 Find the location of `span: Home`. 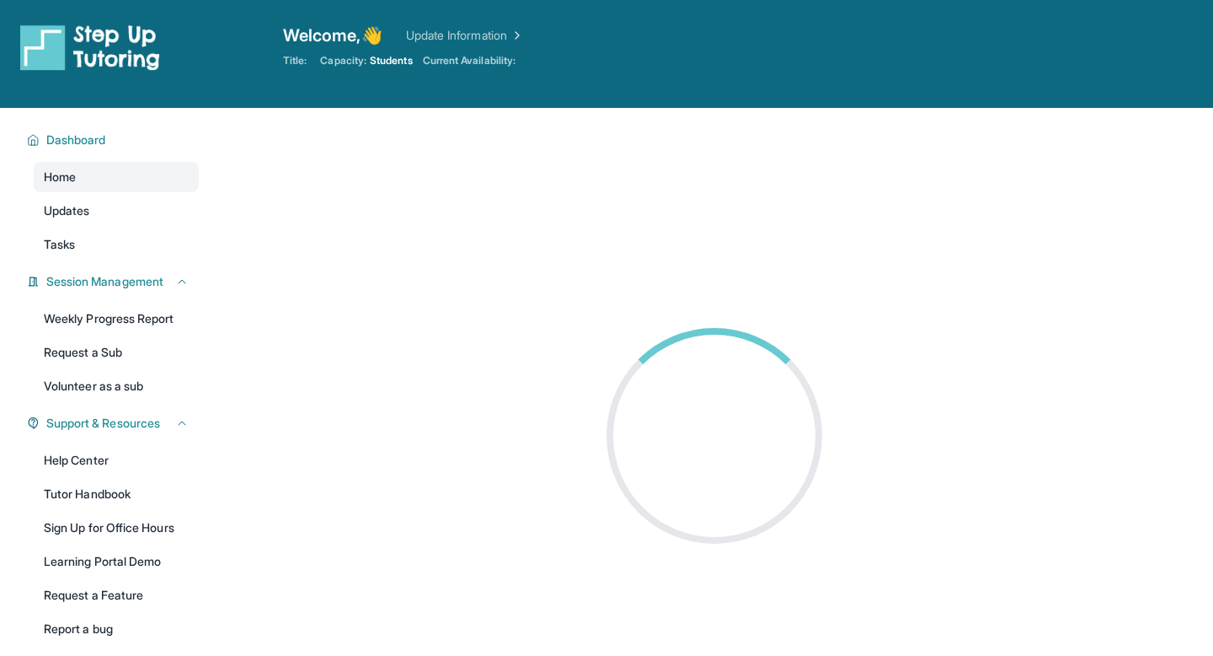

span: Home is located at coordinates (60, 177).